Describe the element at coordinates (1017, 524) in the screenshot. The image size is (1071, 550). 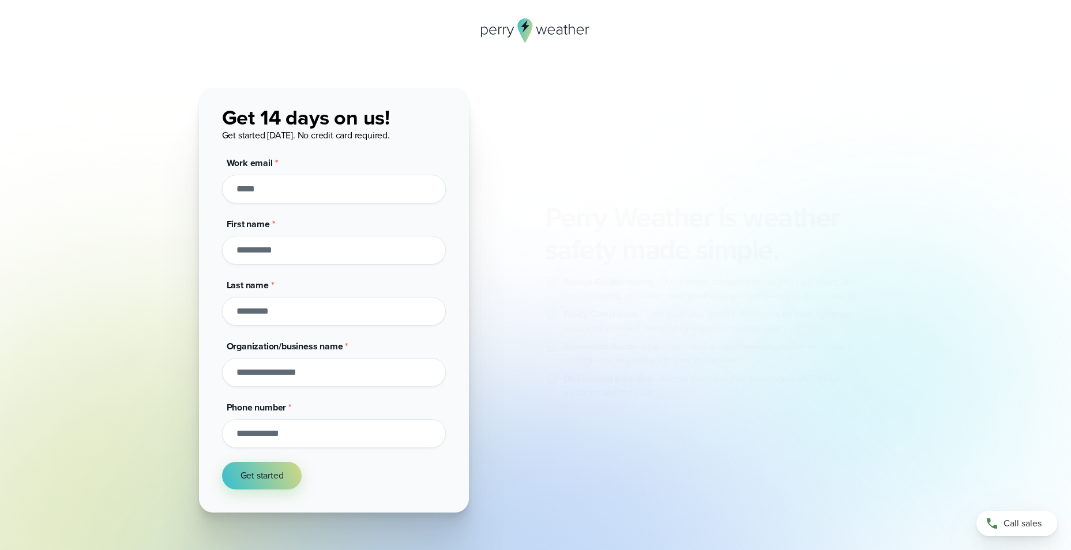
I see `a: Call sales` at that location.